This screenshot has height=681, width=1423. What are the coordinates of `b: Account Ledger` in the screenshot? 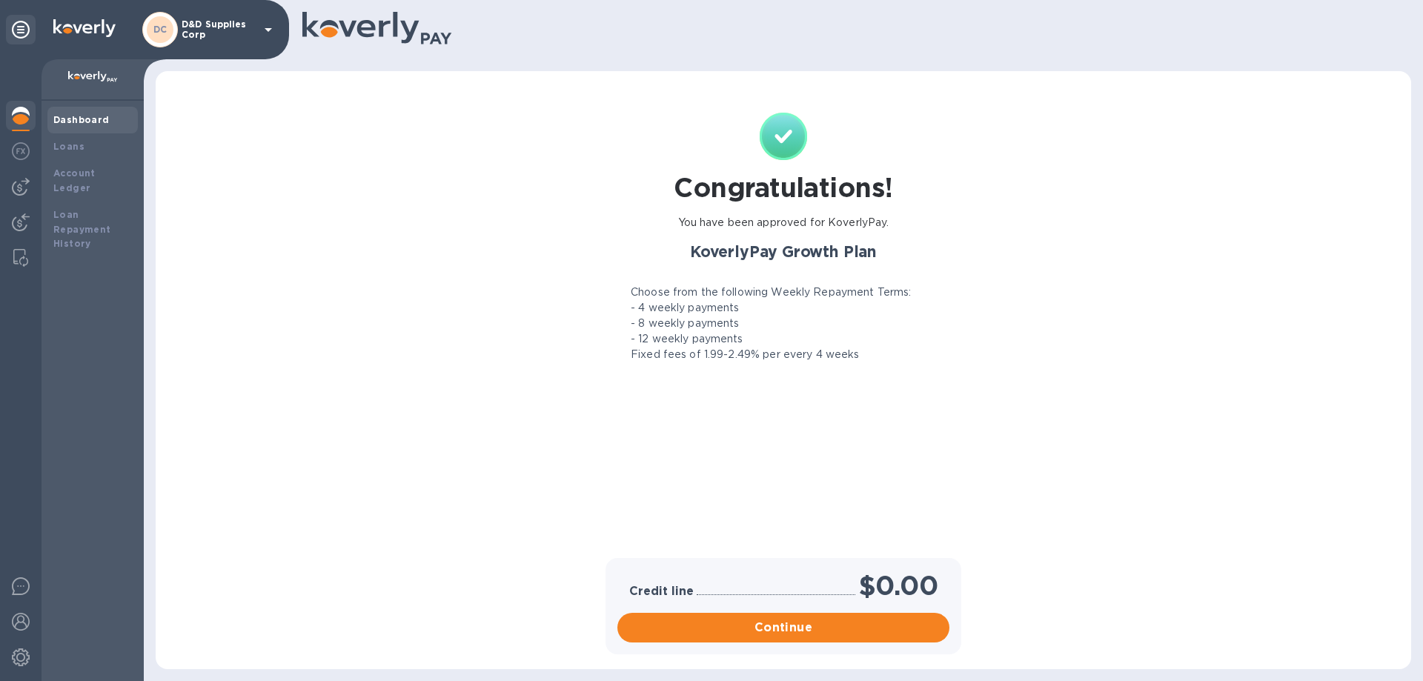 It's located at (74, 180).